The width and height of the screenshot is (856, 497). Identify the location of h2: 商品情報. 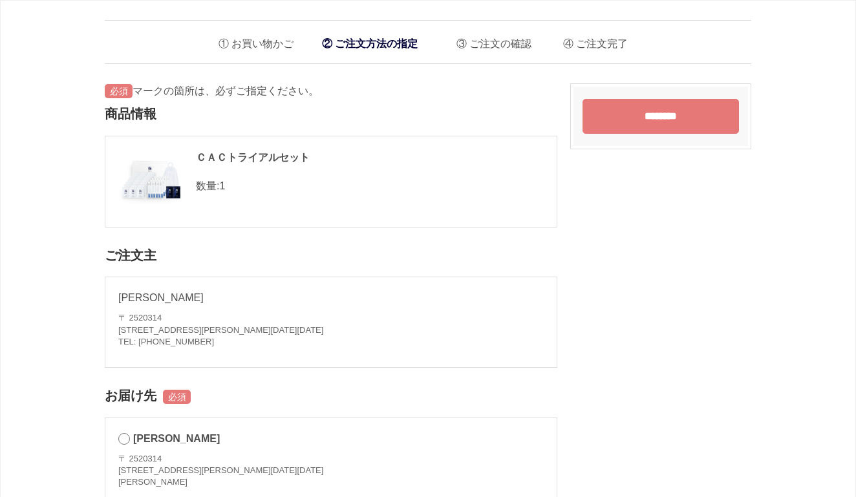
(331, 114).